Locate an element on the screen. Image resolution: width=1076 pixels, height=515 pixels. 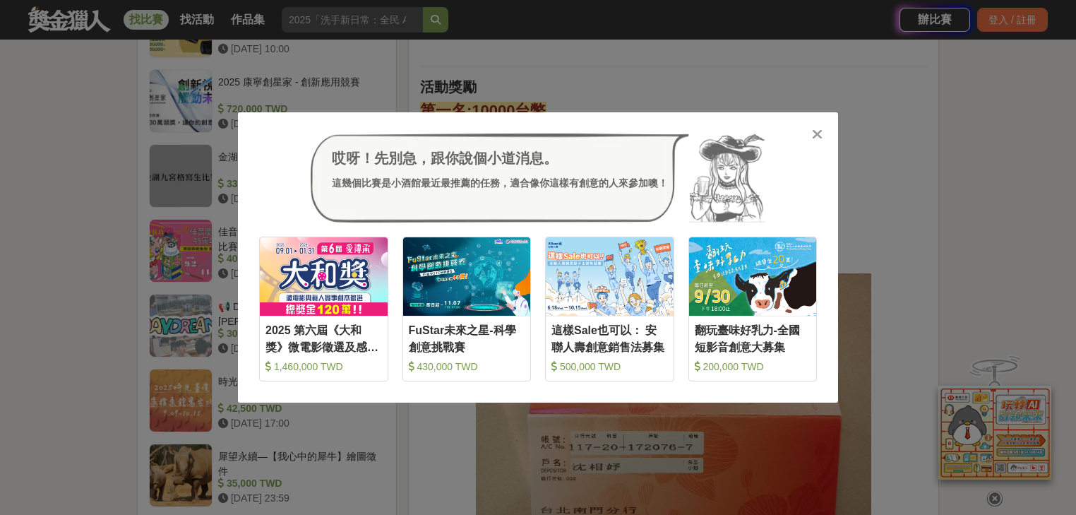
div: 這樣Sale也可以： 安聯人壽創意銷售法募集 is located at coordinates (609, 337).